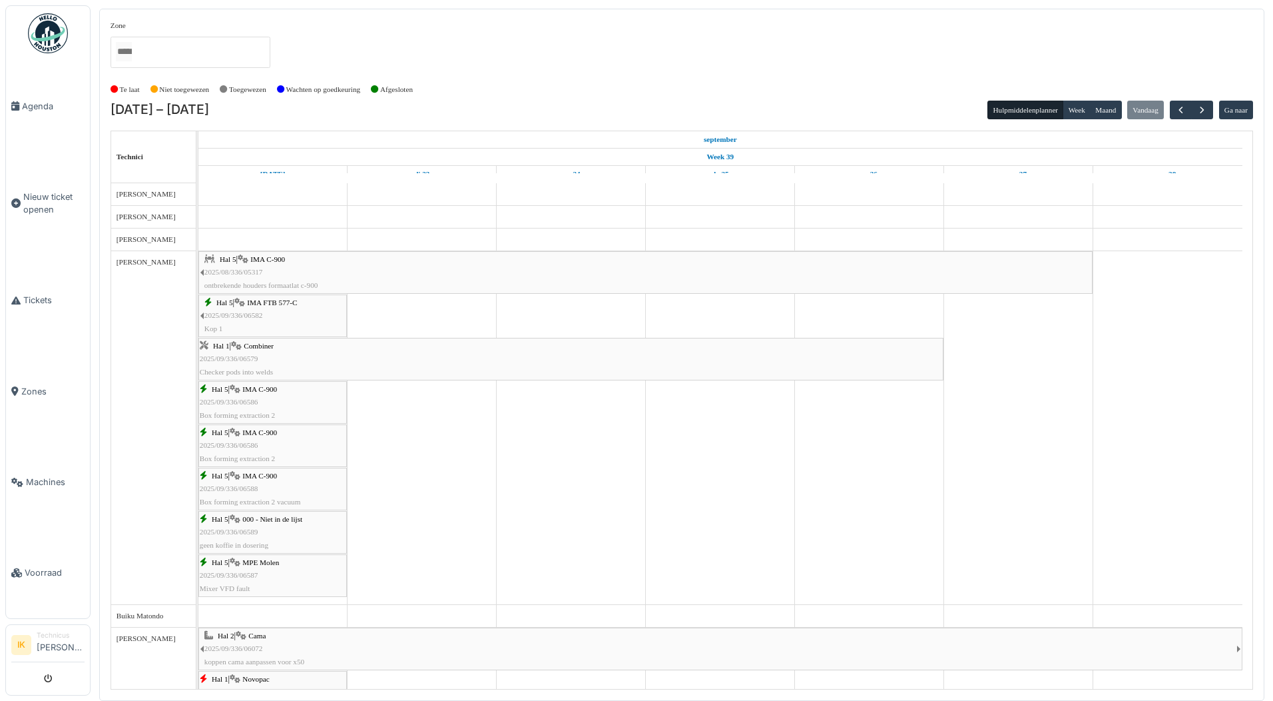 Image resolution: width=1273 pixels, height=701 pixels. Describe the element at coordinates (870, 174) in the screenshot. I see `a: 26 september 2025` at that location.